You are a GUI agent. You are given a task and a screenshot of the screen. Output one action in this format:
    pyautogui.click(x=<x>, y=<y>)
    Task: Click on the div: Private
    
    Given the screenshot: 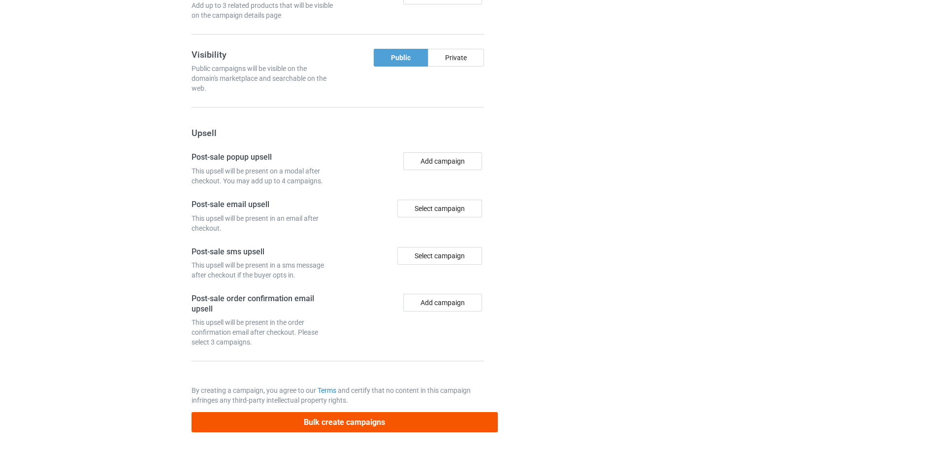 What is the action you would take?
    pyautogui.click(x=456, y=58)
    